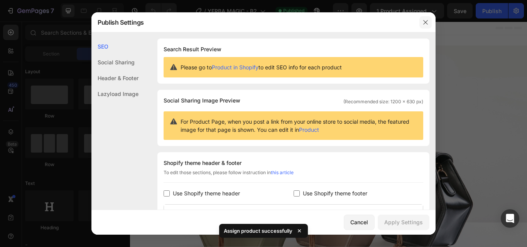 The width and height of the screenshot is (527, 247). What do you see at coordinates (359, 223) in the screenshot?
I see `button: Cancel` at bounding box center [359, 223].